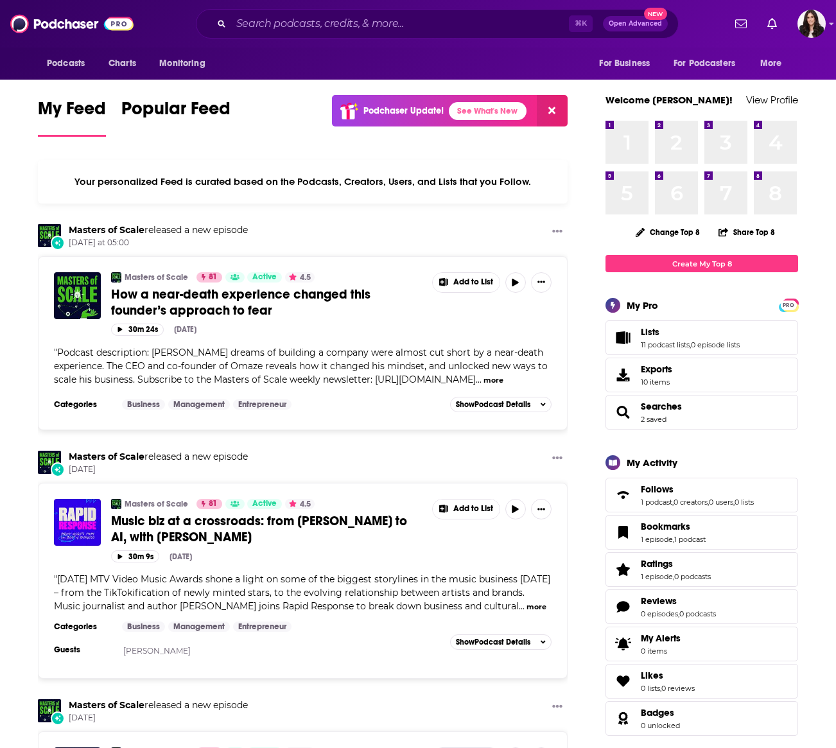 The height and width of the screenshot is (748, 836). Describe the element at coordinates (702, 338) in the screenshot. I see `span: Lists` at that location.